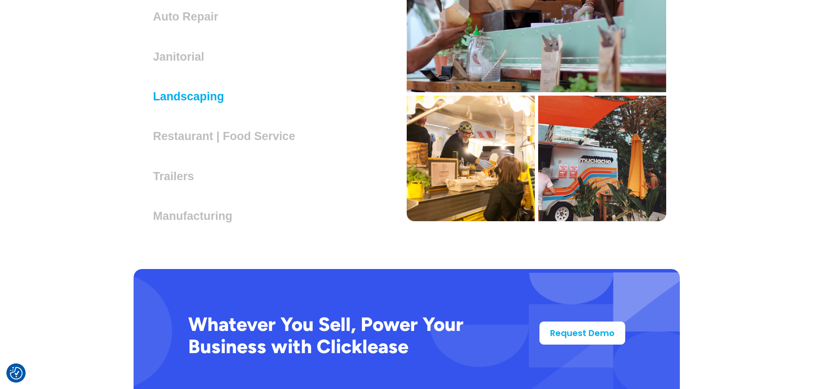  Describe the element at coordinates (227, 136) in the screenshot. I see `h3: Restaurant | Food Service` at that location.